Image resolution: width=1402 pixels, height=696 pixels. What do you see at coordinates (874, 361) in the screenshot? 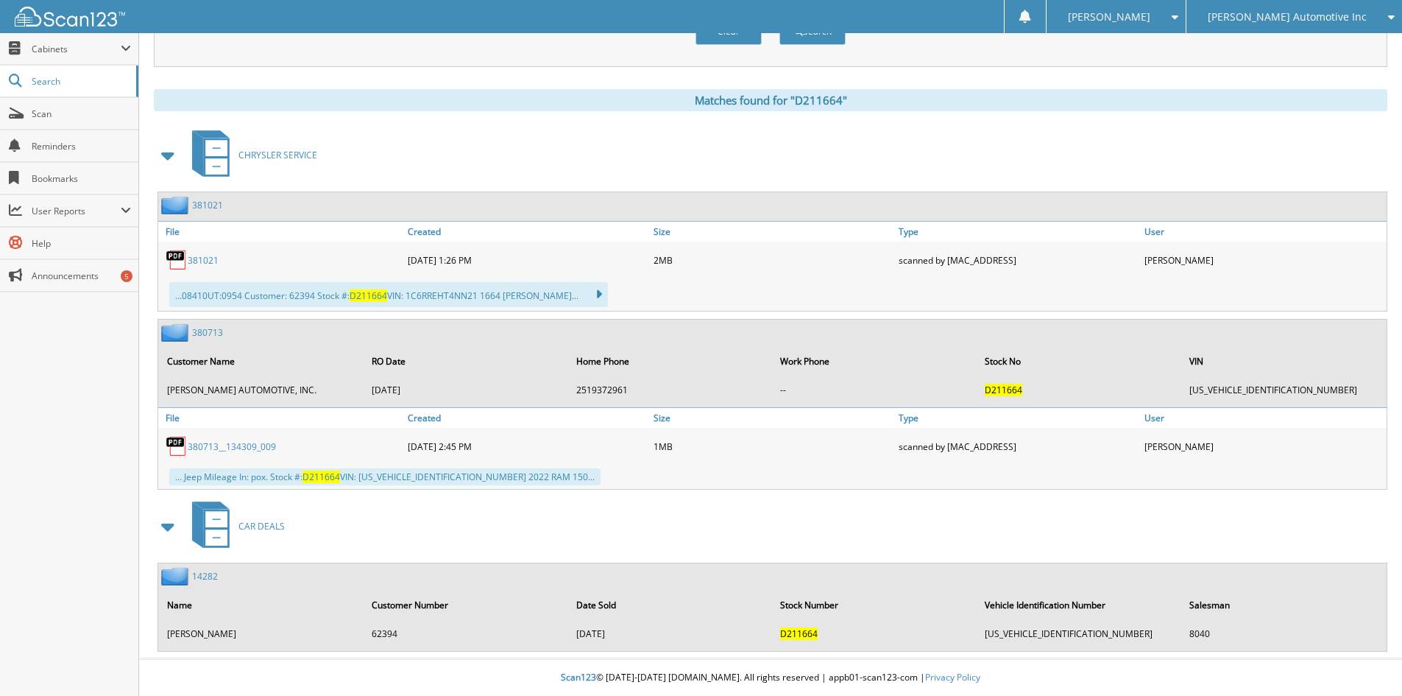
I see `th: Work Phone` at bounding box center [874, 361].